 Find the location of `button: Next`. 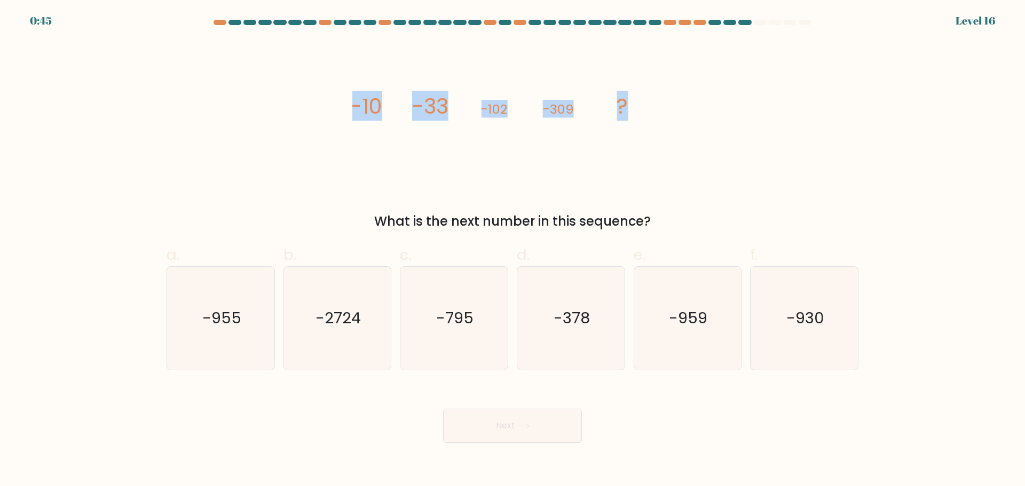

button: Next is located at coordinates (513, 426).